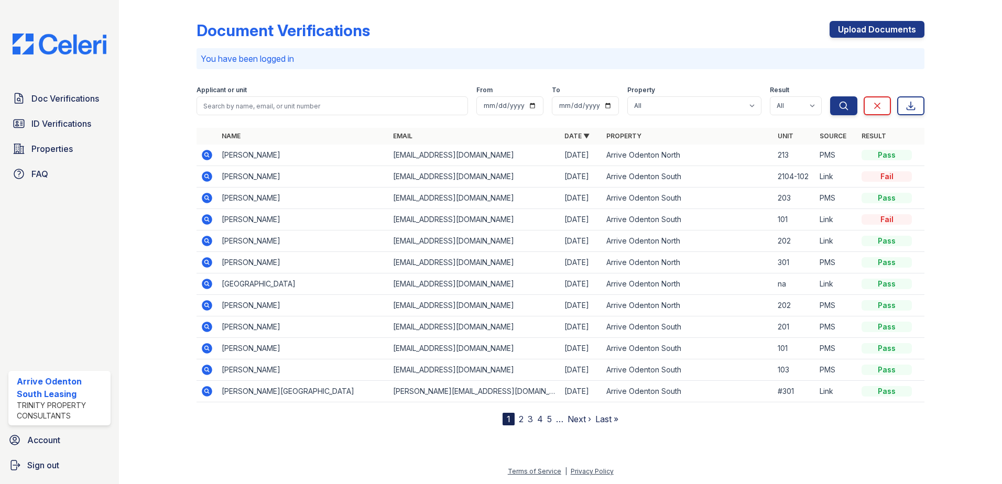 Image resolution: width=1002 pixels, height=484 pixels. Describe the element at coordinates (624, 136) in the screenshot. I see `a: Property` at that location.